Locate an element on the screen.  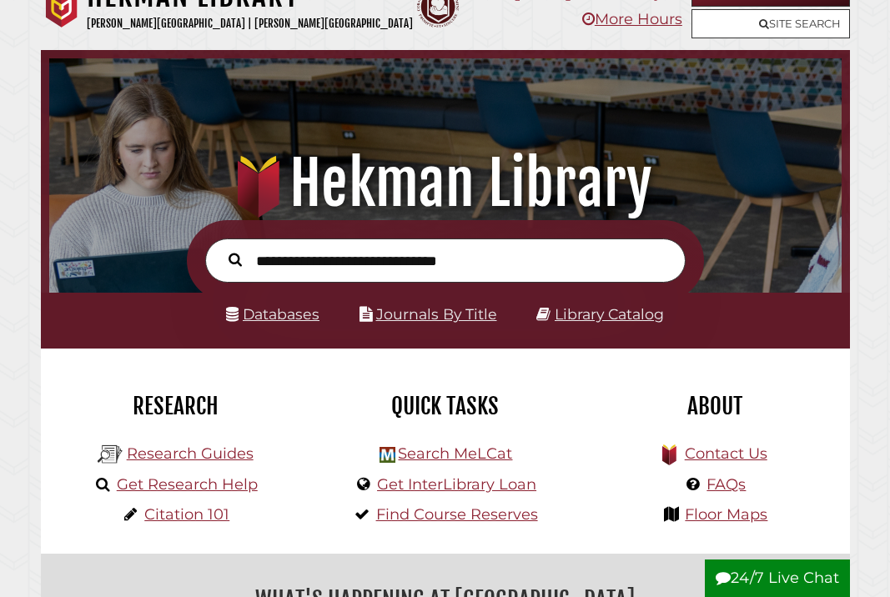
a: Library Catalog is located at coordinates (609, 314).